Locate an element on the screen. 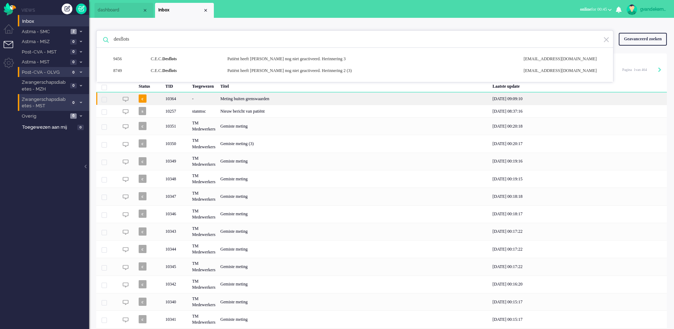 Image resolution: width=674 pixels, height=329 pixels. input: Zoek: ticket ID, patiëntnaam, klant ID, inhoud, titel, adres is located at coordinates (356, 39).